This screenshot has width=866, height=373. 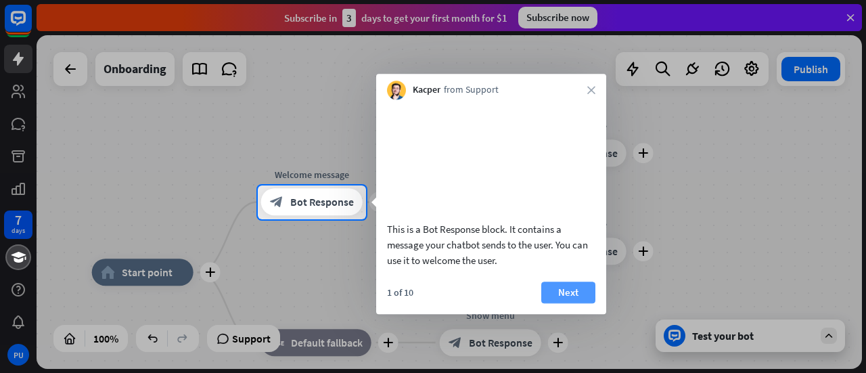 What do you see at coordinates (471, 91) in the screenshot?
I see `span: from Support` at bounding box center [471, 91].